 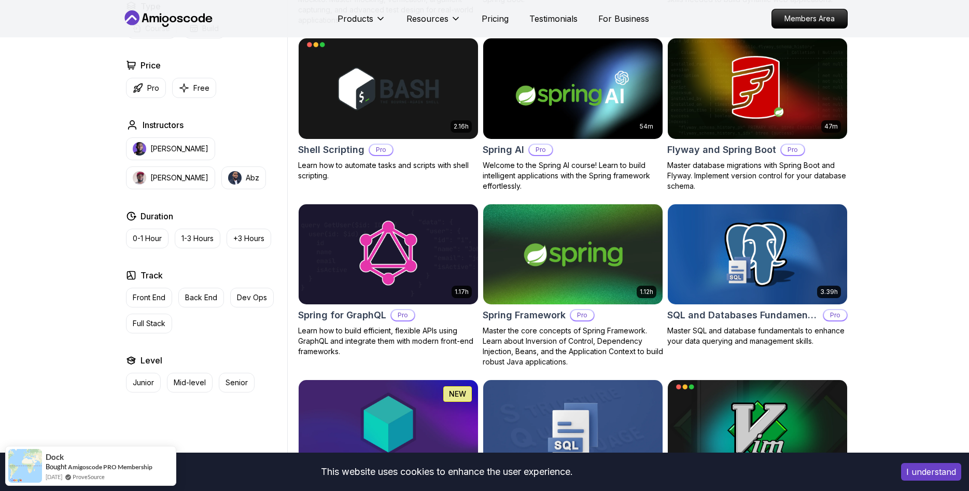 I want to click on h2: Instructors, so click(x=163, y=125).